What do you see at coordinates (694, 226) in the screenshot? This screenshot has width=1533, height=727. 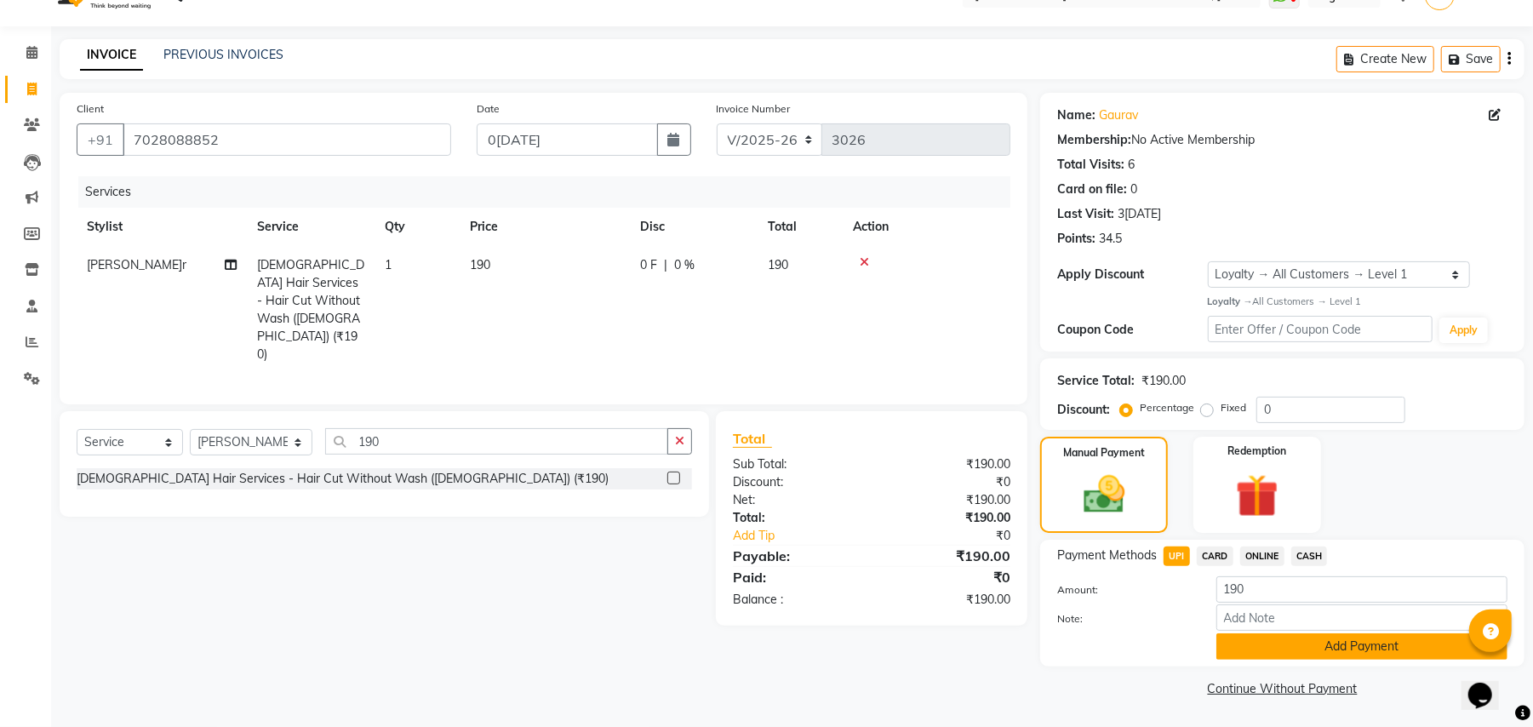 I see `th: Disc` at bounding box center [694, 226].